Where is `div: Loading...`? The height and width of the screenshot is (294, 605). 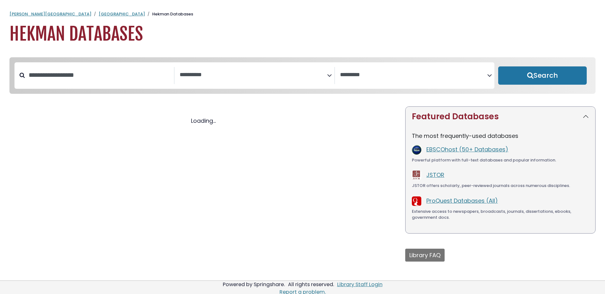 div: Loading... is located at coordinates (204, 121).